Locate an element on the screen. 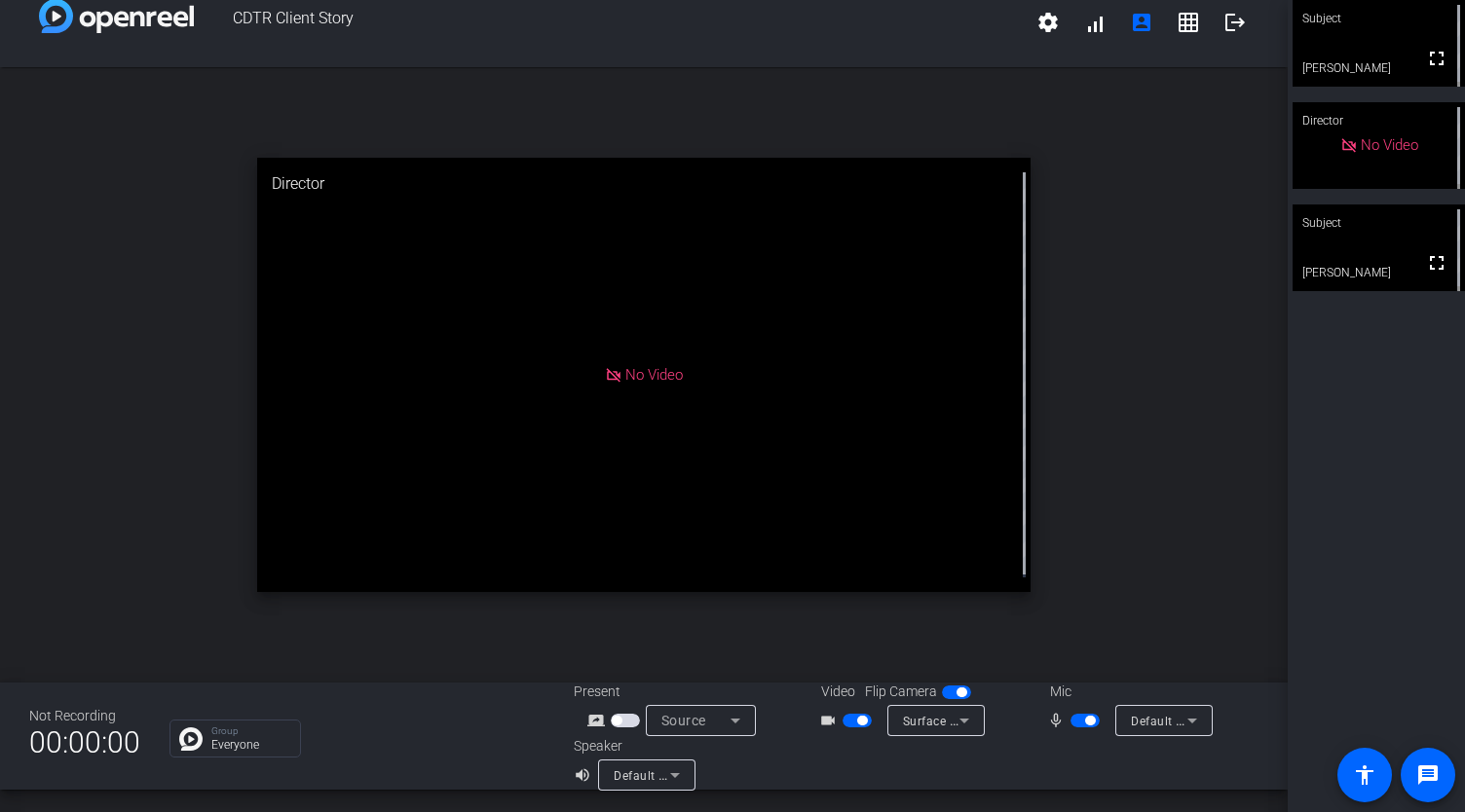 The height and width of the screenshot is (812, 1465). mat-icon: message is located at coordinates (1429, 776).